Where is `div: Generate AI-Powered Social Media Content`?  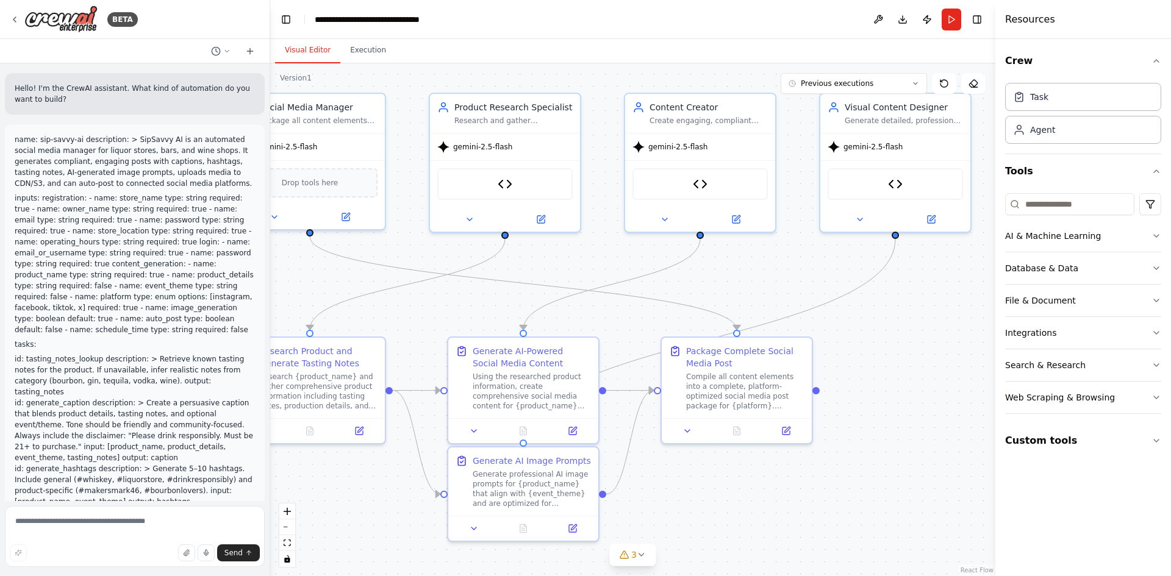
div: Generate AI-Powered Social Media Content is located at coordinates (532, 357).